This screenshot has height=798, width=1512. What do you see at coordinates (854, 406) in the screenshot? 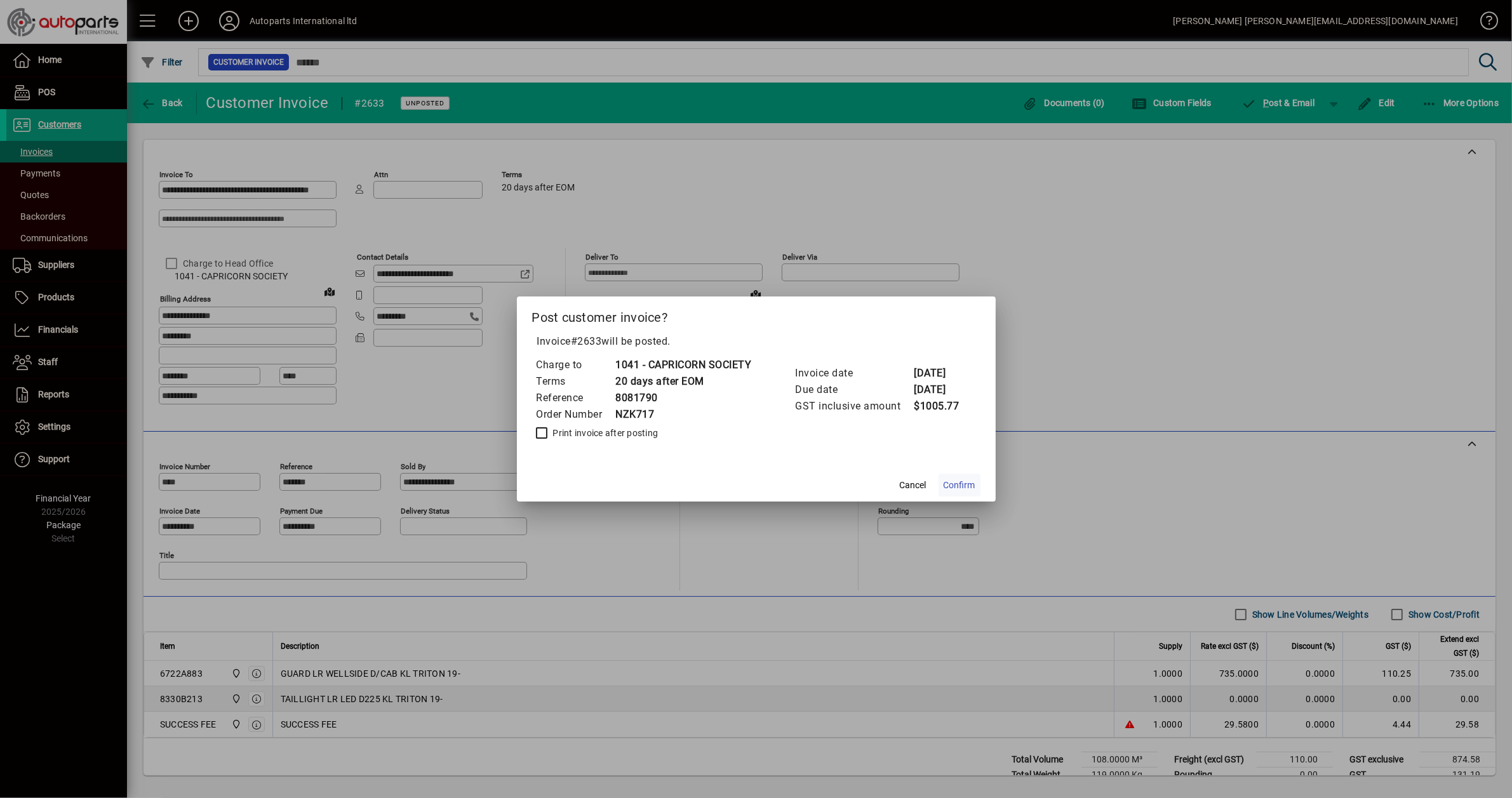
I see `td: GST inclusive amount` at bounding box center [854, 406].